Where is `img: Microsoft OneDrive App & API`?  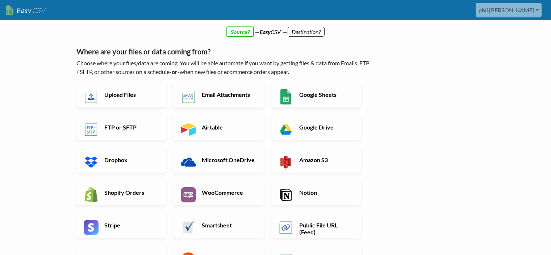
img: Microsoft OneDrive App & API is located at coordinates (188, 162).